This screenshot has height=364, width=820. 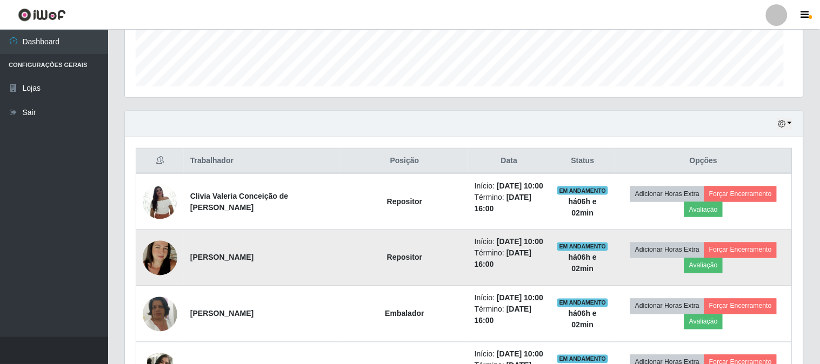 What do you see at coordinates (42, 15) in the screenshot?
I see `img: CoreUI Logo` at bounding box center [42, 15].